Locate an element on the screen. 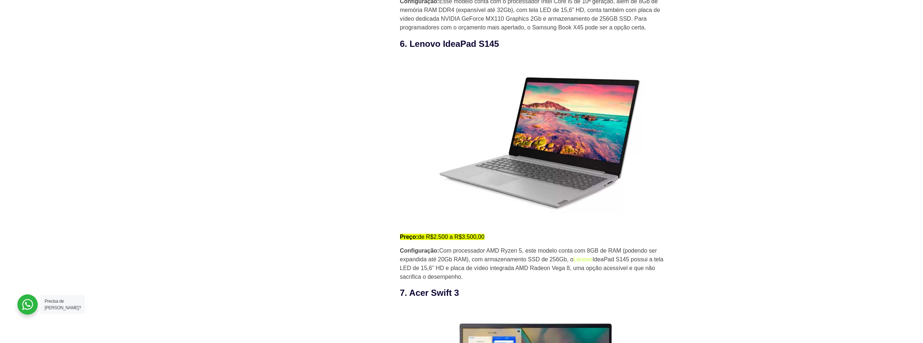  strong: Preço: is located at coordinates (409, 236).